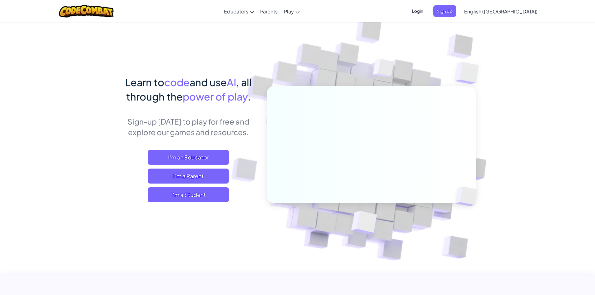  What do you see at coordinates (188, 195) in the screenshot?
I see `button: I'm a Student` at bounding box center [188, 195].